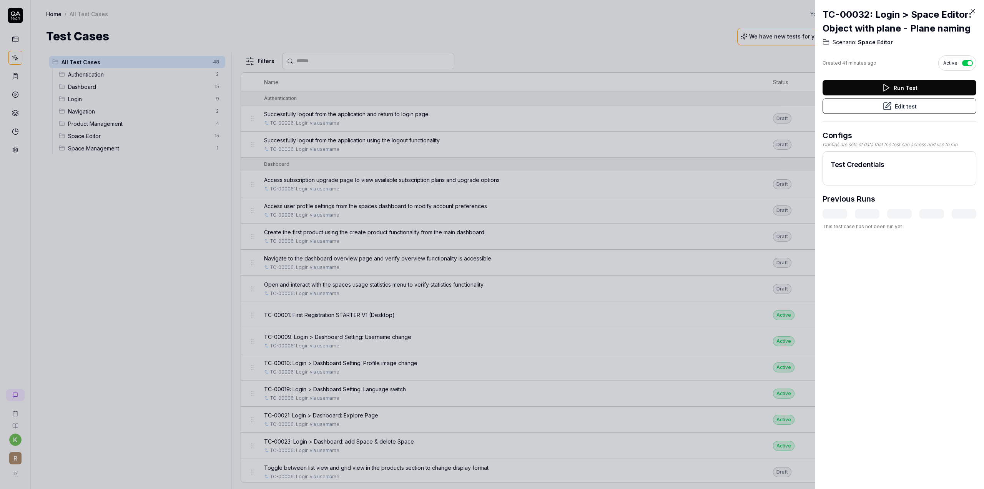  Describe the element at coordinates (900, 226) in the screenshot. I see `div: This test case has not been run yet` at that location.